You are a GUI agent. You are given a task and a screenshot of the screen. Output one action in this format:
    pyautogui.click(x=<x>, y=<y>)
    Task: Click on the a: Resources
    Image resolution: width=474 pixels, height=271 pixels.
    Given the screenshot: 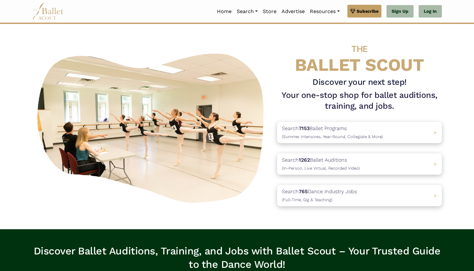 What is the action you would take?
    pyautogui.click(x=325, y=11)
    